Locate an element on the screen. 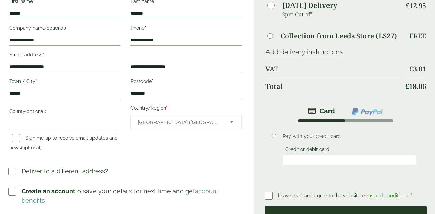 This screenshot has width=435, height=214. strong: Create an account is located at coordinates (48, 191).